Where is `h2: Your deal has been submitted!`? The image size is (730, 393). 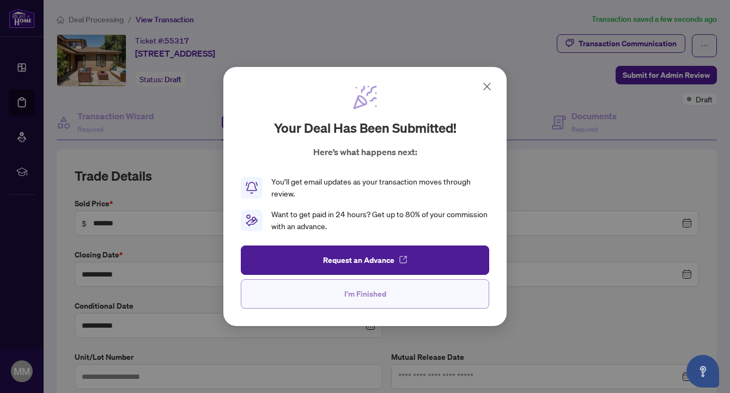
h2: Your deal has been submitted! is located at coordinates (365, 128).